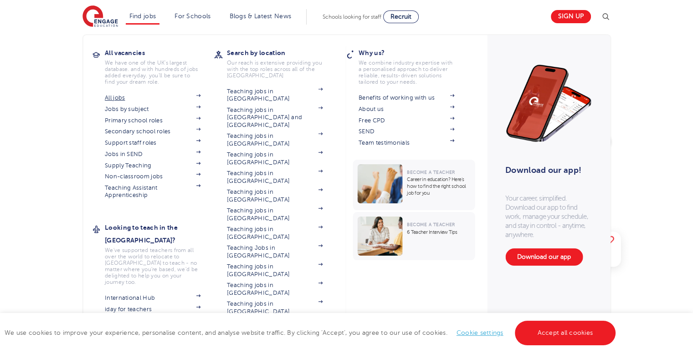 Image resolution: width=693 pixels, height=353 pixels. What do you see at coordinates (311, 333) in the screenshot?
I see `span: We use cookies to improve your experience, personalise content, and analyse website traffic. By c...` at bounding box center [311, 333].